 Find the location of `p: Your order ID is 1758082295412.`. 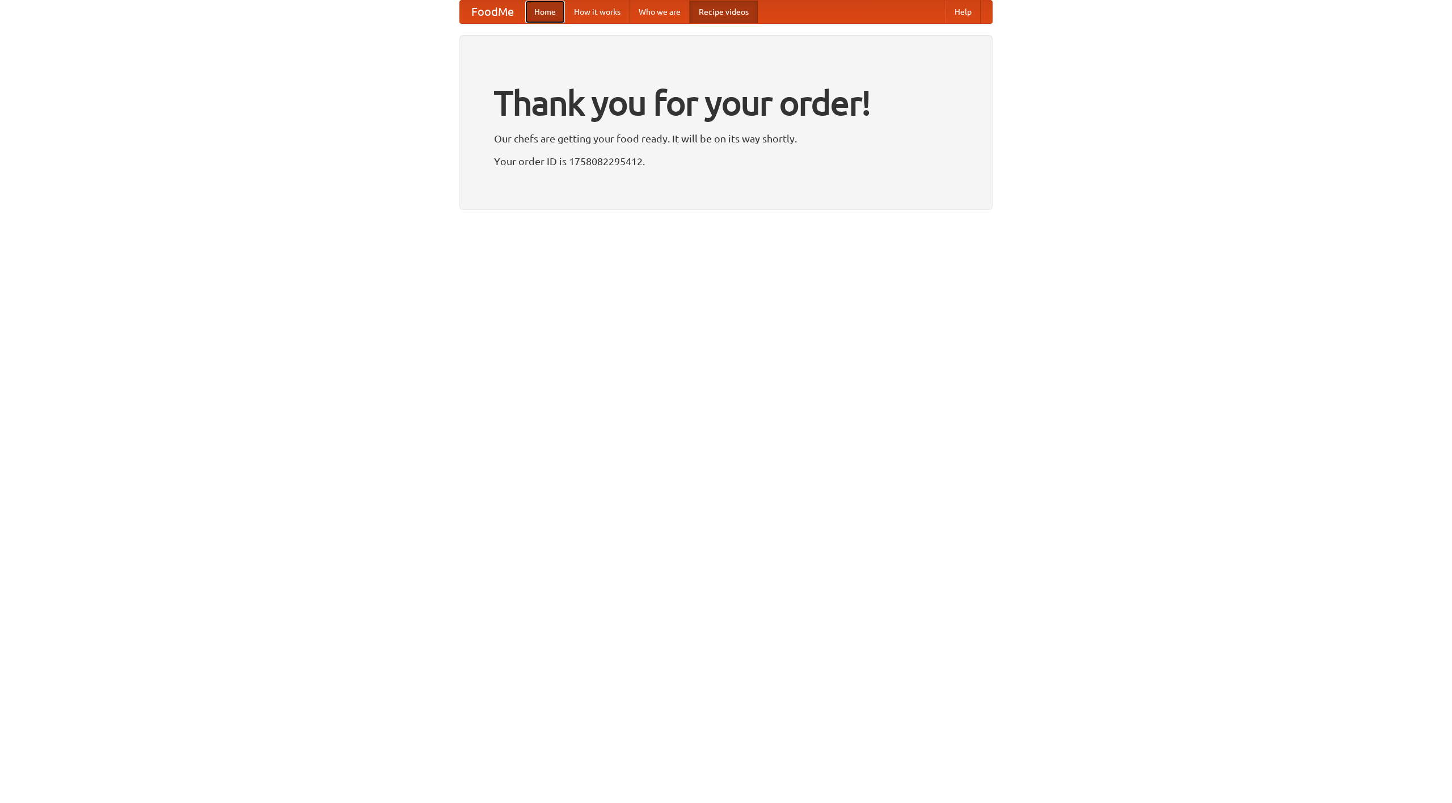

p: Your order ID is 1758082295412. is located at coordinates (726, 161).